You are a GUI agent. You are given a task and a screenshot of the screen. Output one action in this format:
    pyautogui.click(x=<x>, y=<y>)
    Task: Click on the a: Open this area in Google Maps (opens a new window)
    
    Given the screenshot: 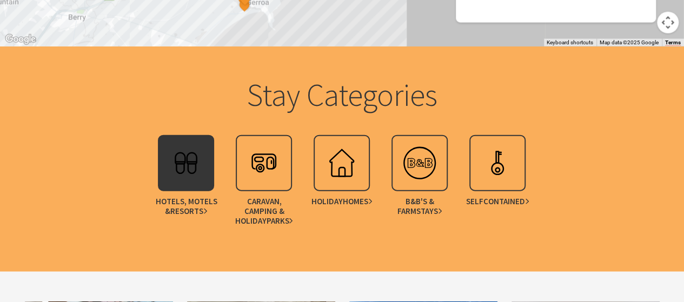 What is the action you would take?
    pyautogui.click(x=21, y=39)
    